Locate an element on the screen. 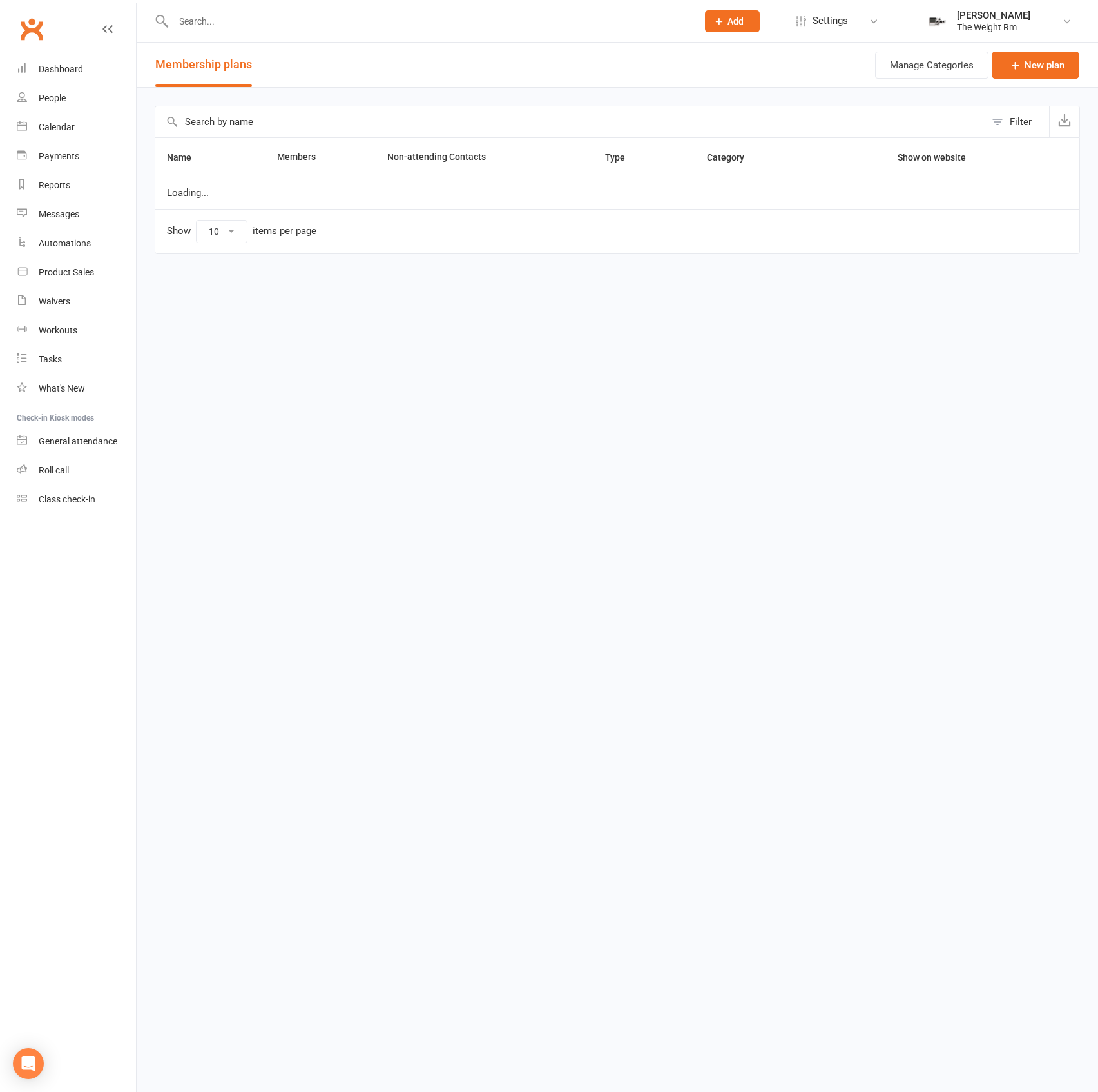 The width and height of the screenshot is (1098, 1092). a: Roll call is located at coordinates (76, 470).